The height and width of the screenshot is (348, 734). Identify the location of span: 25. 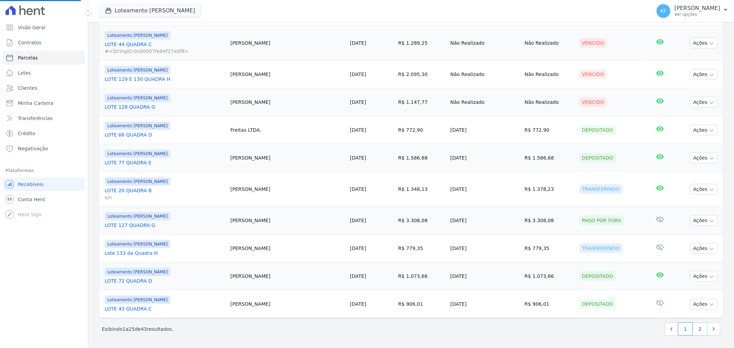
(132, 329).